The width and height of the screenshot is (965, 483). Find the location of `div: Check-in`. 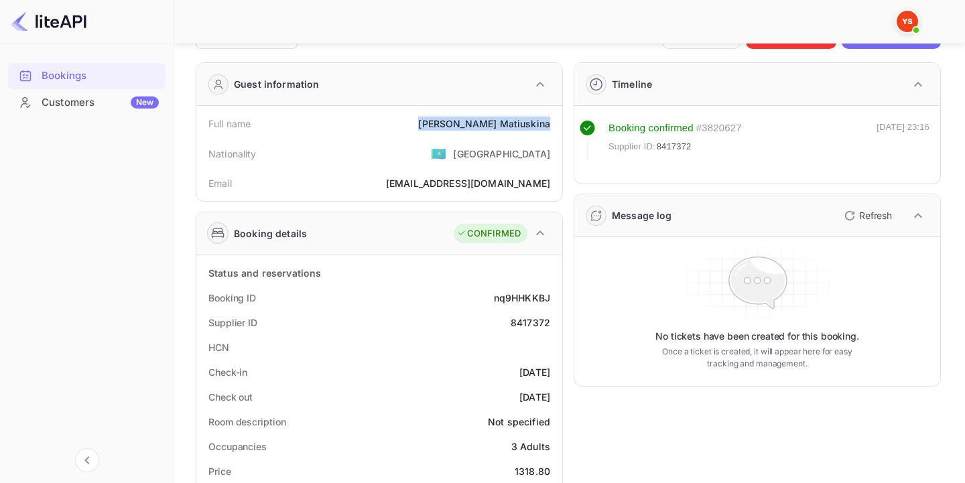

div: Check-in is located at coordinates (228, 372).